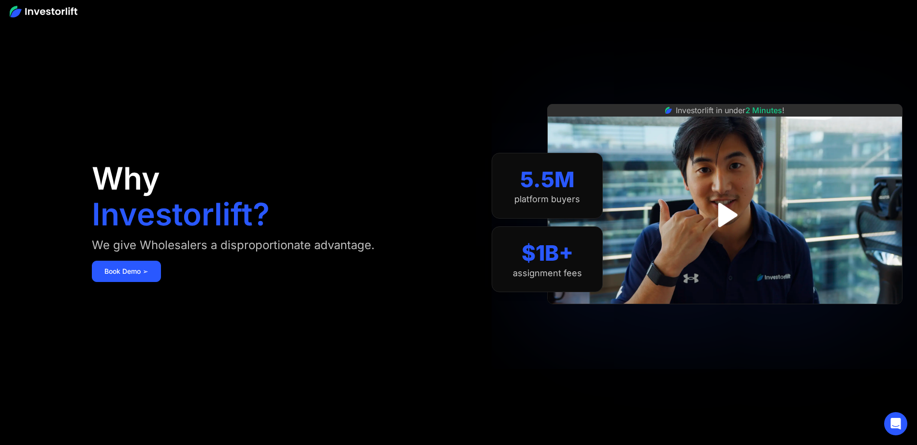 The width and height of the screenshot is (917, 445). Describe the element at coordinates (896, 424) in the screenshot. I see `div: Open Intercom Messenger` at that location.